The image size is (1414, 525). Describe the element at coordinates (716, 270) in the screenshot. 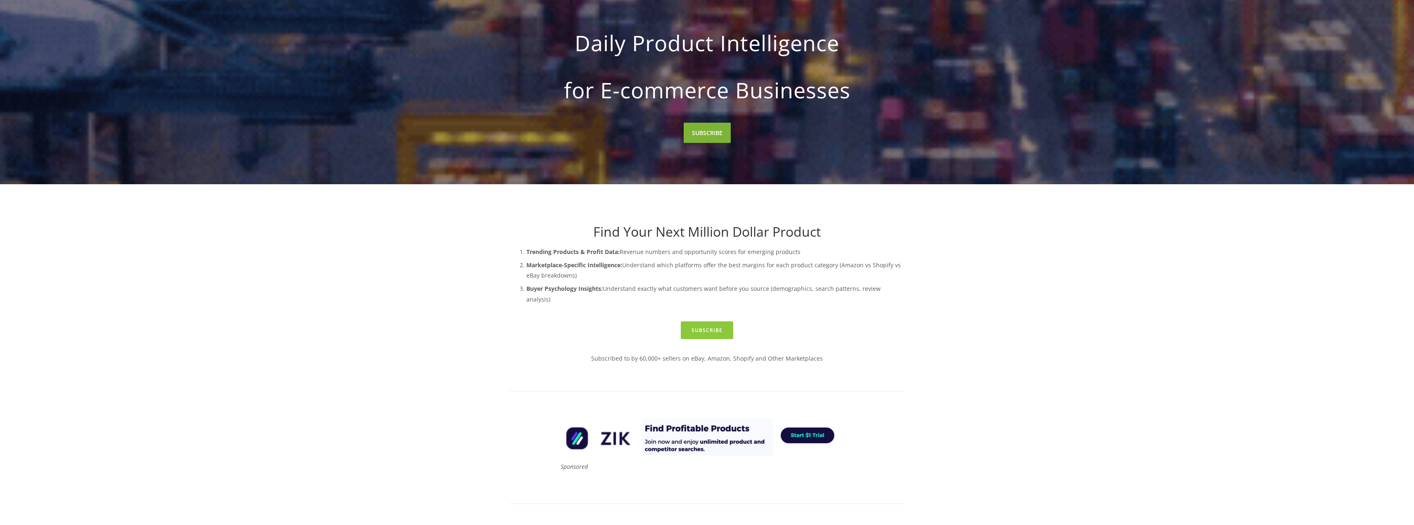

I see `p: Understand which platforms offer the best margins for each product category (Amazon vs Shopify vs...` at that location.